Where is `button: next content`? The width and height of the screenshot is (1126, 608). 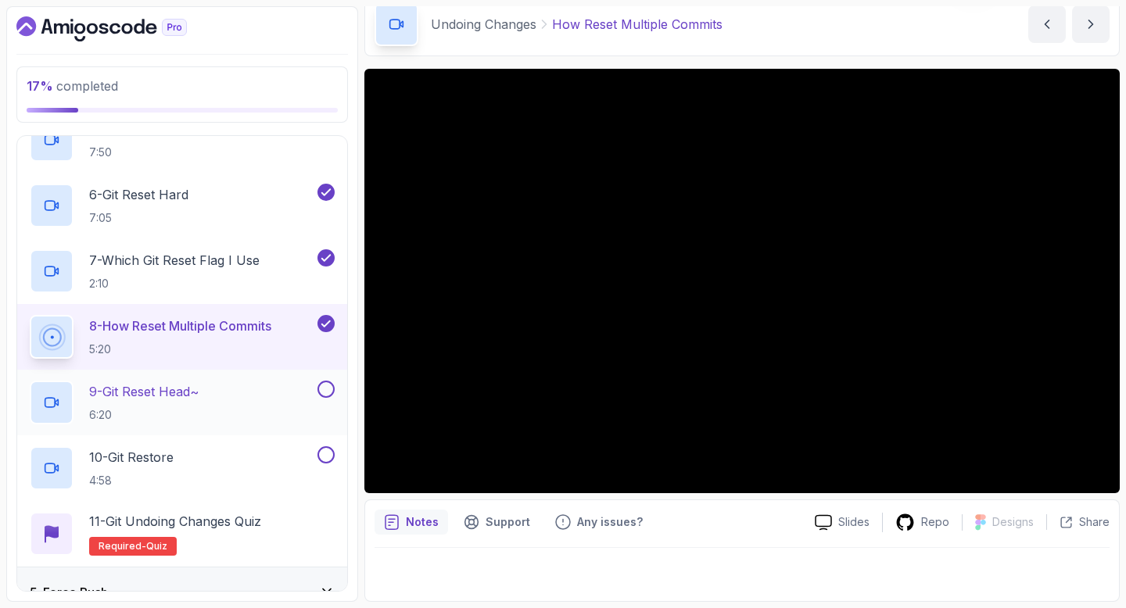 button: next content is located at coordinates (1091, 24).